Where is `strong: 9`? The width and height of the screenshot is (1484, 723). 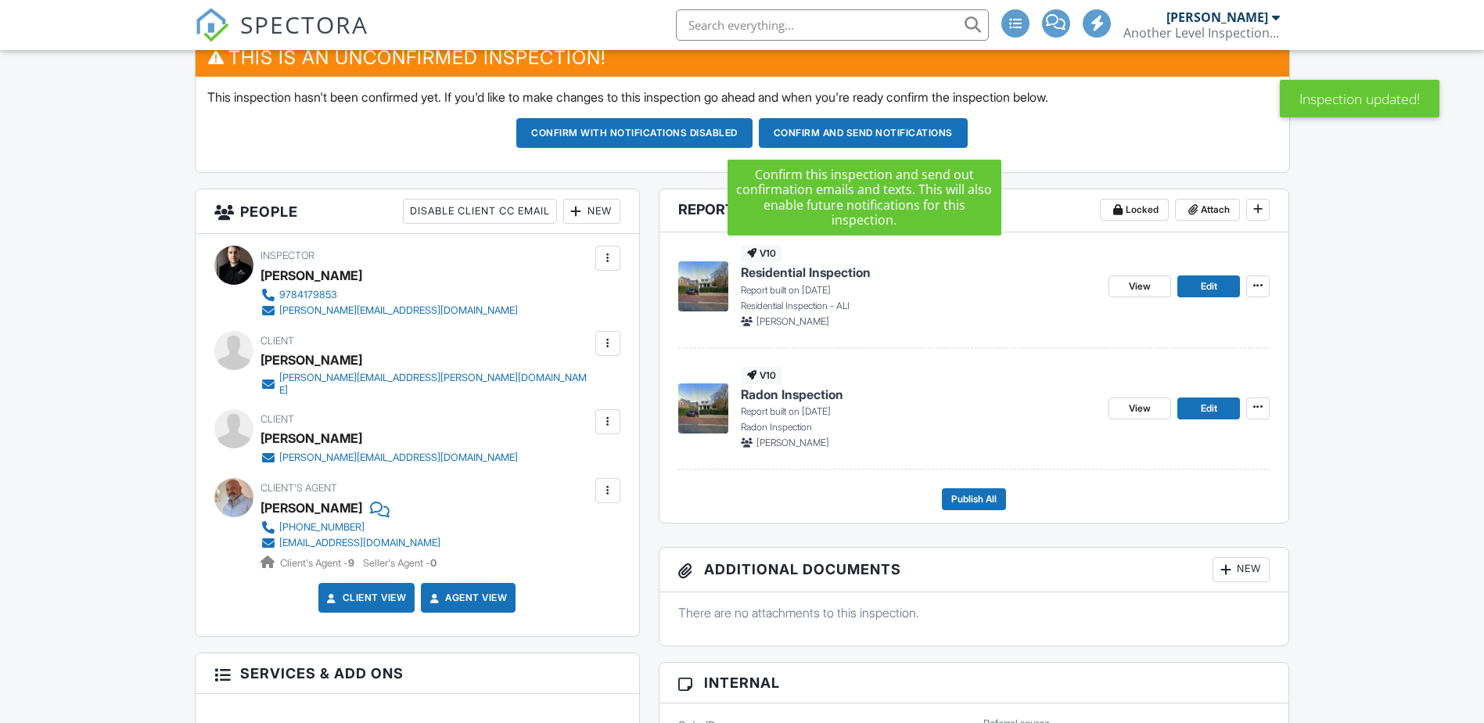
strong: 9 is located at coordinates (351, 562).